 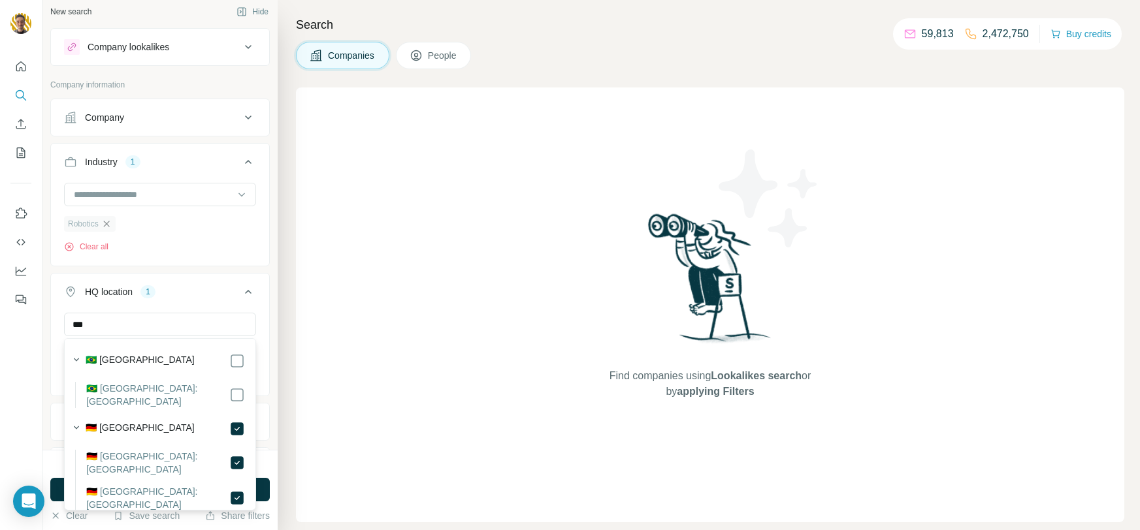 What do you see at coordinates (715, 391) in the screenshot?
I see `span: applying Filters` at bounding box center [715, 391].